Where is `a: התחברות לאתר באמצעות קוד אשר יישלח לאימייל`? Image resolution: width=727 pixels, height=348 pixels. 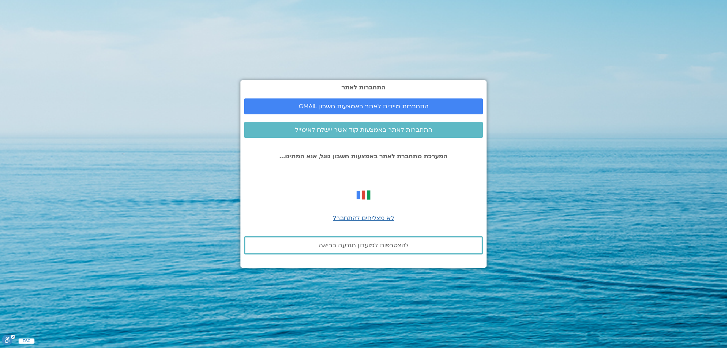
a: התחברות לאתר באמצעות קוד אשר יישלח לאימייל is located at coordinates (363, 130).